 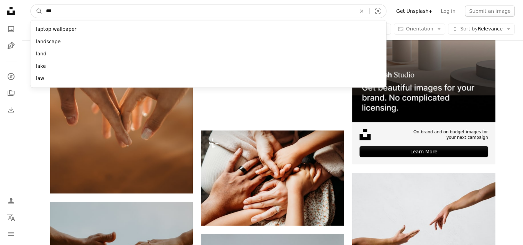 What do you see at coordinates (11, 46) in the screenshot?
I see `a: Illustrations` at bounding box center [11, 46].